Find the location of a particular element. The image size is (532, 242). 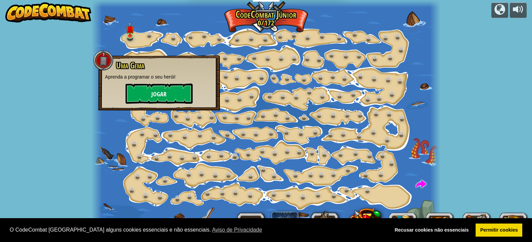

a: negar cookies is located at coordinates (432, 230).